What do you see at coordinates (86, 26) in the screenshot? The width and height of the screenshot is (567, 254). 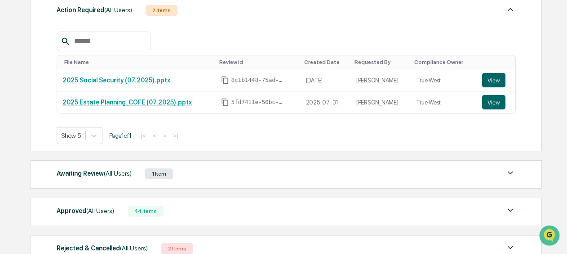 I see `p: How can we help?` at bounding box center [86, 26].